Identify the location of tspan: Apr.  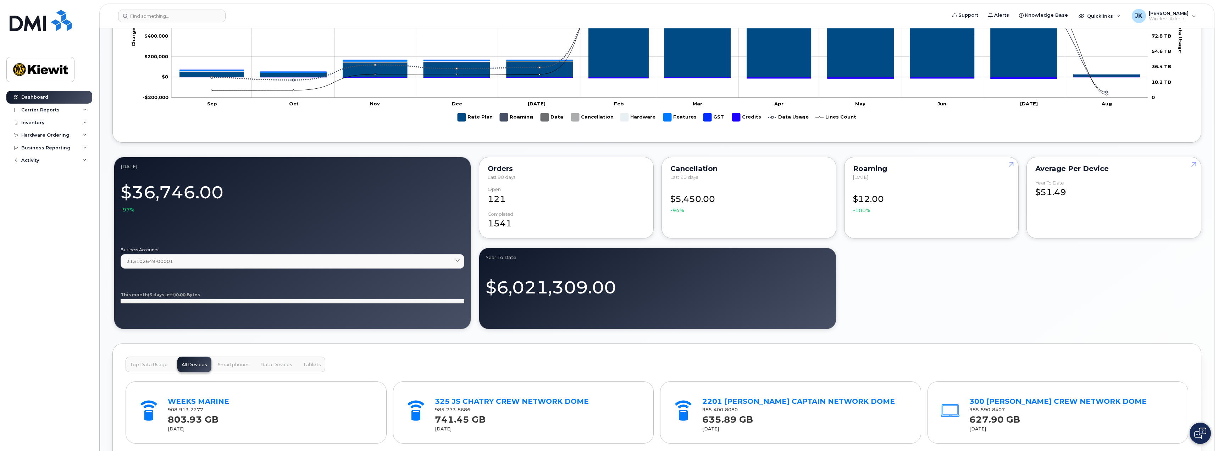
(778, 104).